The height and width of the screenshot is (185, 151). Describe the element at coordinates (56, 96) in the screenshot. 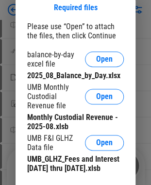

I see `div: UMB Monthly Custodial Revenue file` at that location.